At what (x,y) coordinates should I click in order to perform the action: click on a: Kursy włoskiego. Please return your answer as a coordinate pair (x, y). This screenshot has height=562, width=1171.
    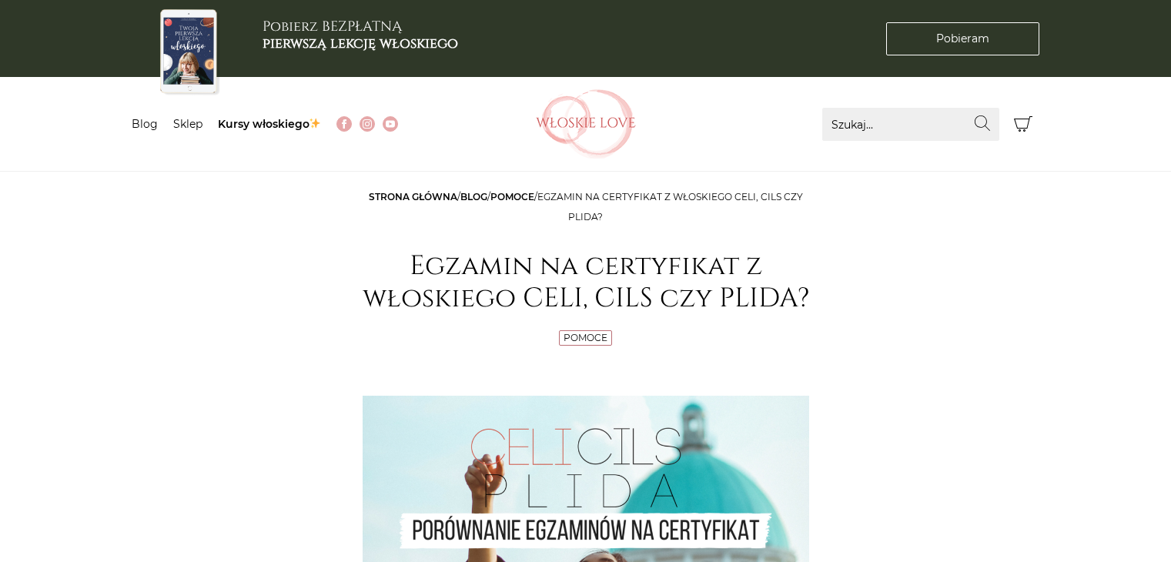
    Looking at the image, I should click on (269, 124).